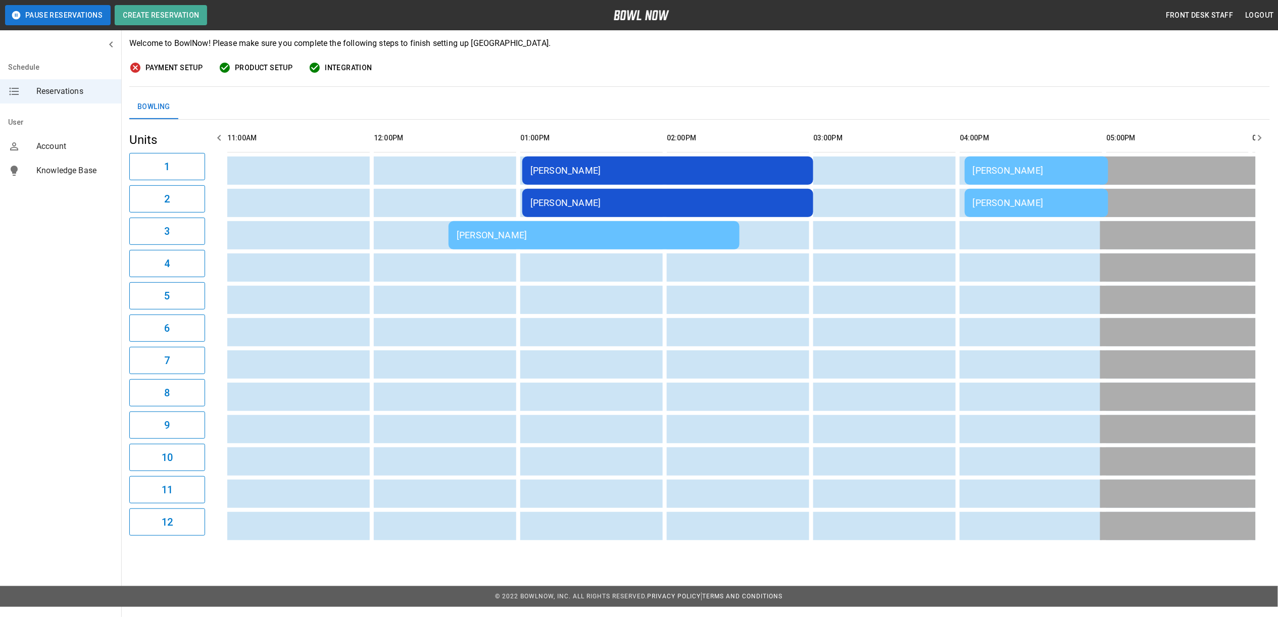 The height and width of the screenshot is (617, 1278). Describe the element at coordinates (167, 522) in the screenshot. I see `button: 12` at that location.